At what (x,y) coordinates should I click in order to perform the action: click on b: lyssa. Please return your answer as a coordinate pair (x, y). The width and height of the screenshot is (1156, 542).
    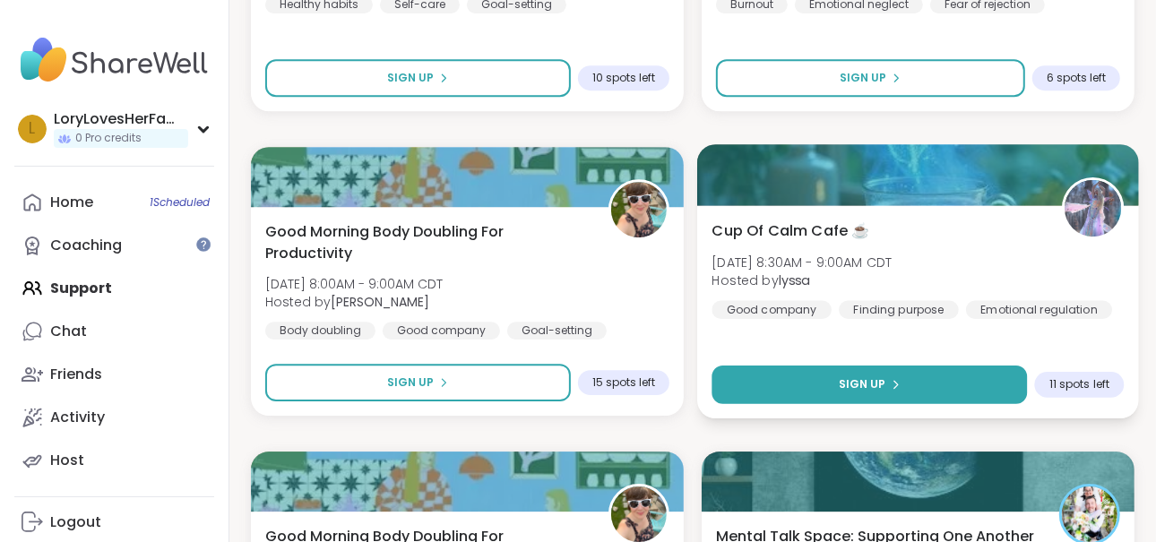
    Looking at the image, I should click on (794, 280).